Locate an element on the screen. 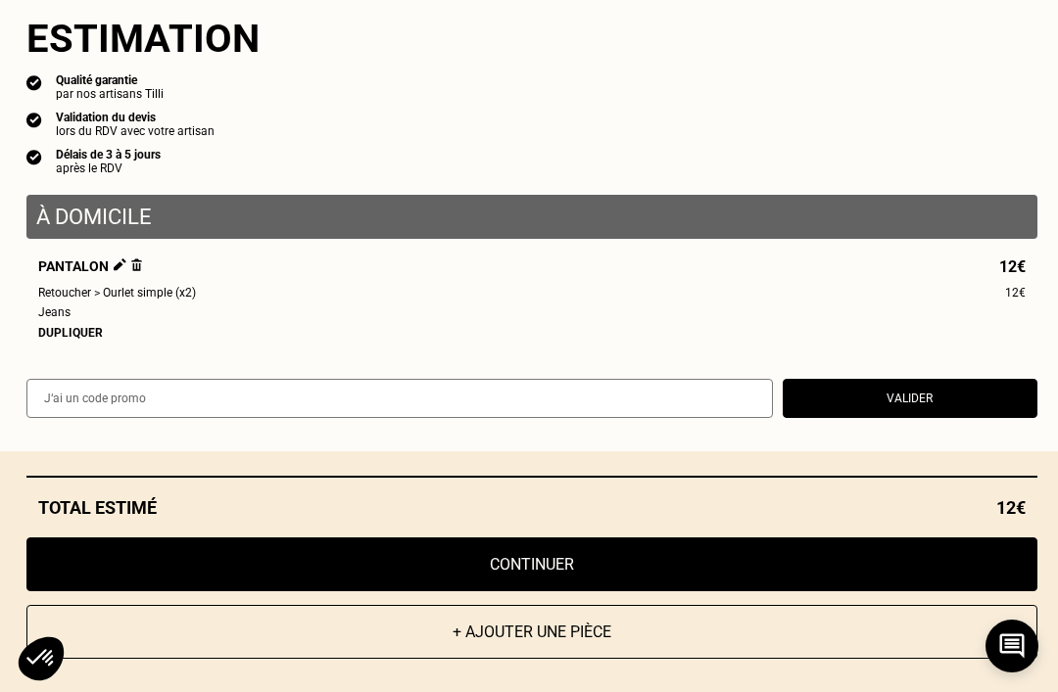 This screenshot has width=1058, height=692. div: Validation du devis is located at coordinates (135, 118).